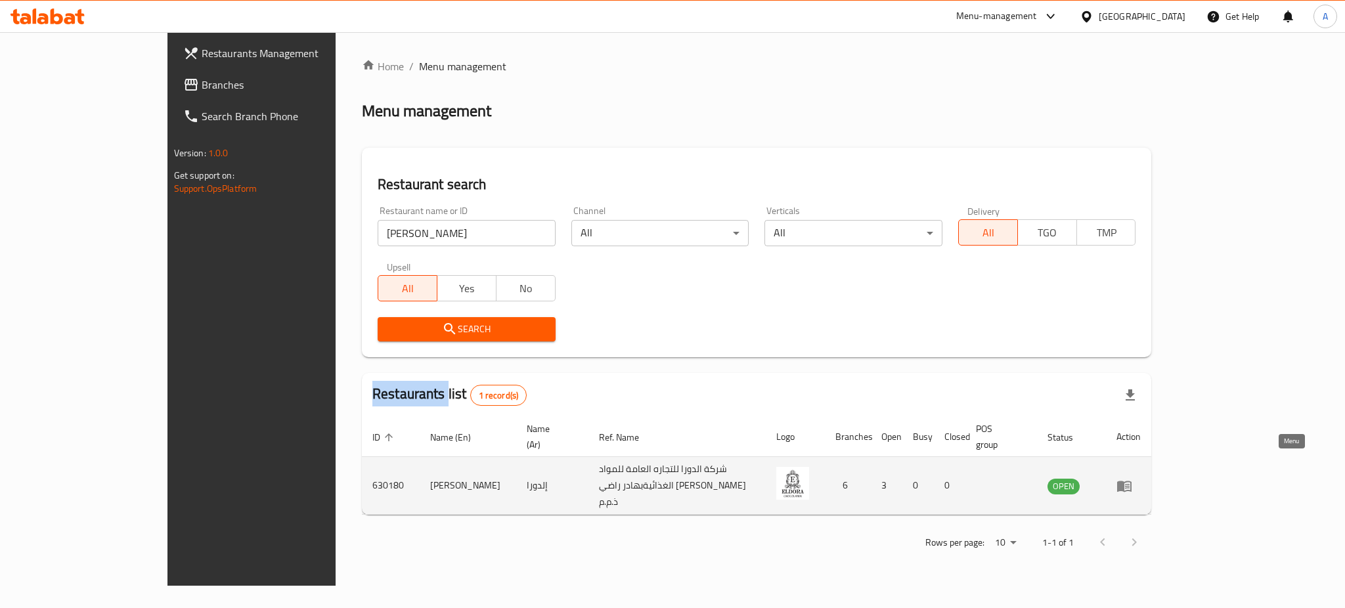  What do you see at coordinates (282, 85) in the screenshot?
I see `a: Branches` at bounding box center [282, 85].